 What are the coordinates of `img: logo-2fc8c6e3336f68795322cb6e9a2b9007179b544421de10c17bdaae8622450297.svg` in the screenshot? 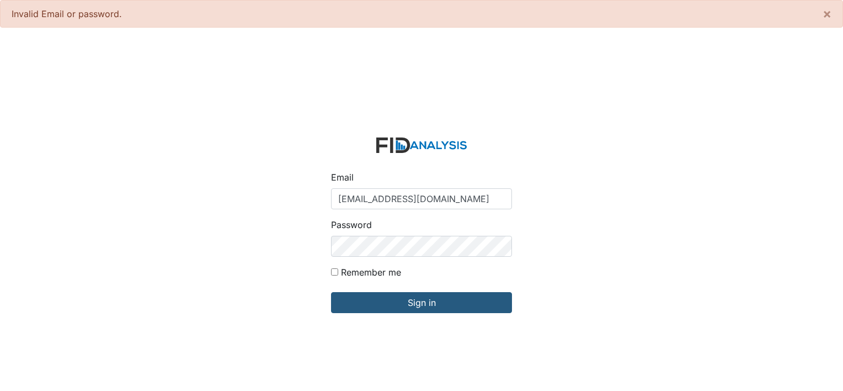 It's located at (421, 145).